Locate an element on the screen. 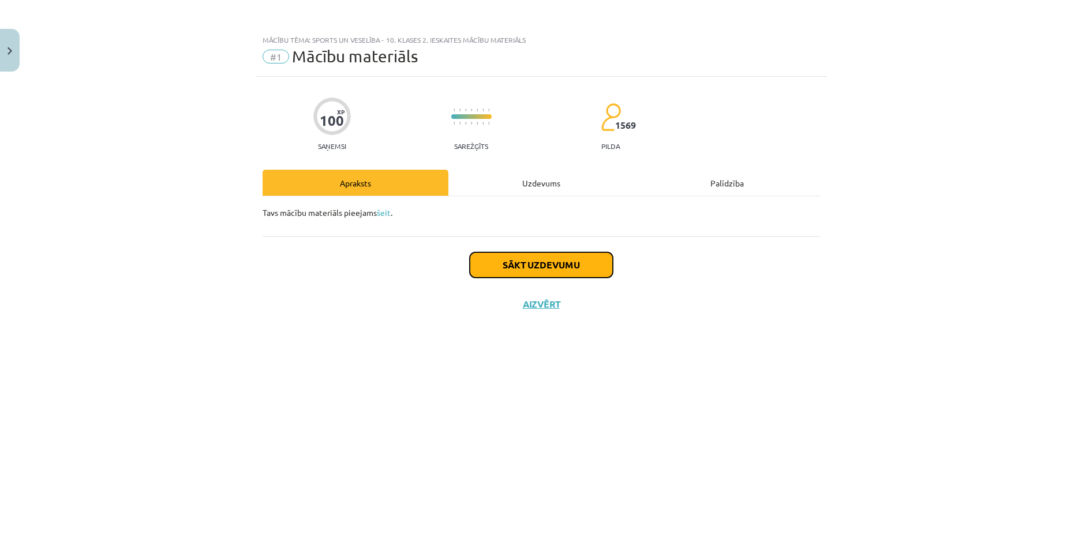 The width and height of the screenshot is (1082, 553). p: Sarežģīts is located at coordinates (471, 146).